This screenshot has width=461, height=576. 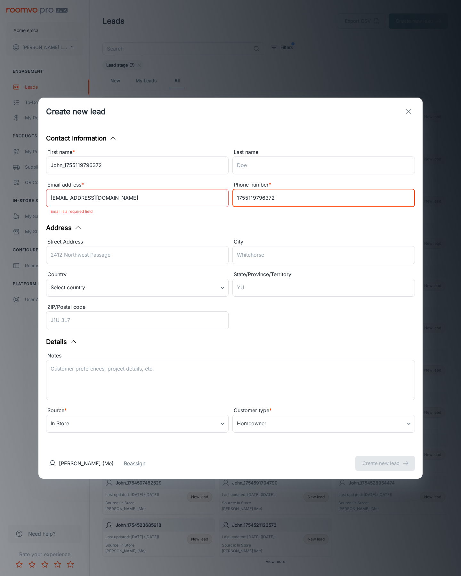 I want to click on div: City, so click(x=323, y=242).